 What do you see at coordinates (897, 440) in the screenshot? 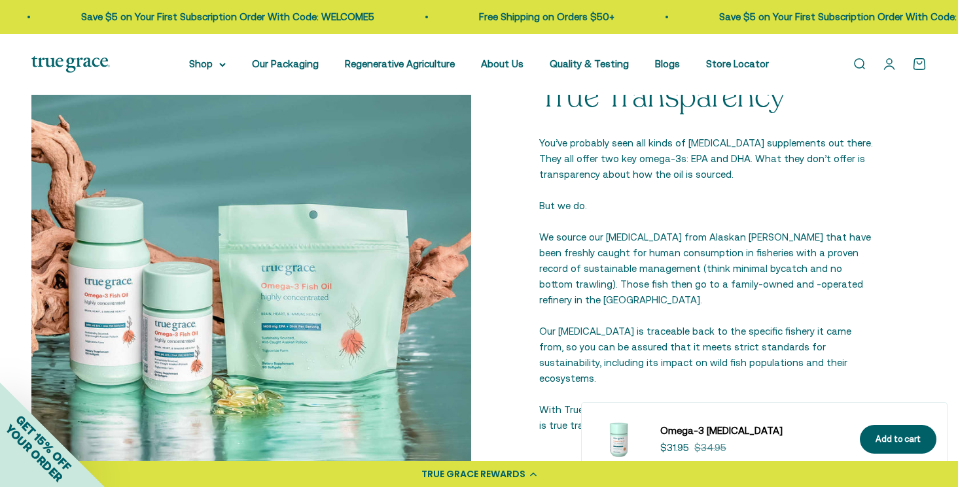
I see `button: Add to cart` at bounding box center [897, 440].